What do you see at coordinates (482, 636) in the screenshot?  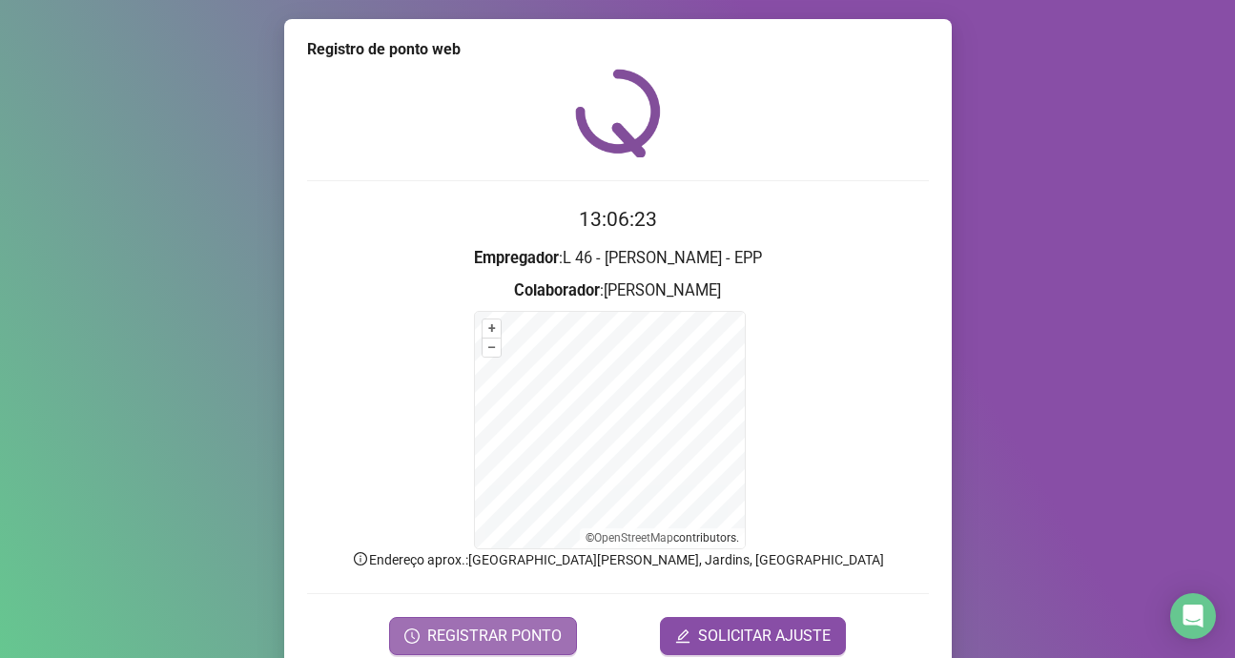 I see `button: REGISTRAR PONTO` at bounding box center [482, 636].